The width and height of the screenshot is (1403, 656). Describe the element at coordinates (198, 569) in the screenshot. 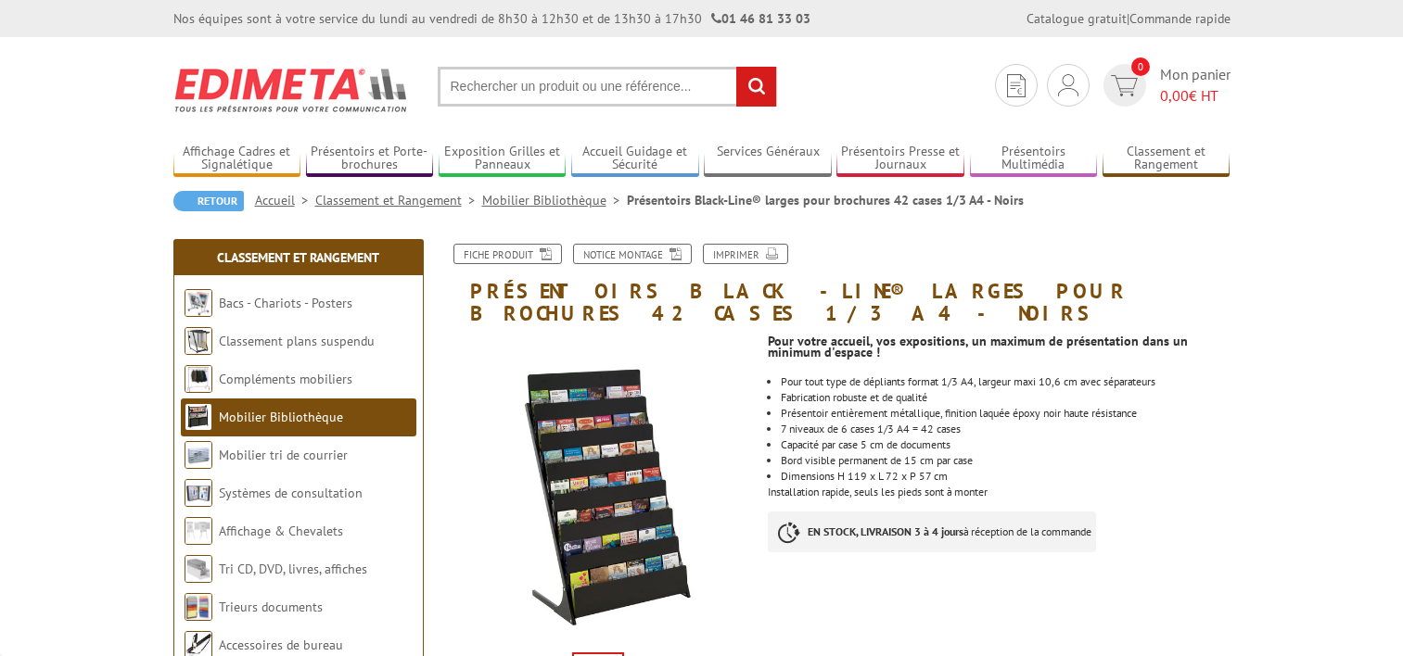

I see `img: Tri CD, DVD, livres, affiches` at that location.